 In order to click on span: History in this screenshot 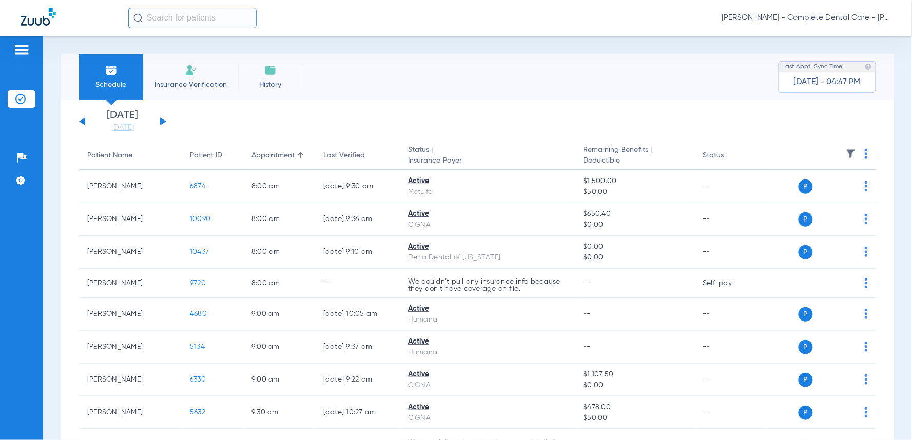, I will do `click(270, 85)`.